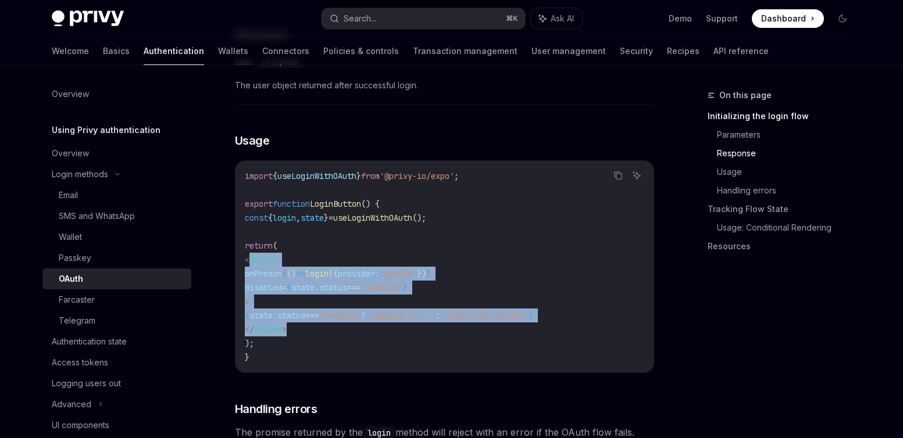 This screenshot has height=438, width=903. Describe the element at coordinates (70, 51) in the screenshot. I see `a: Welcome` at that location.